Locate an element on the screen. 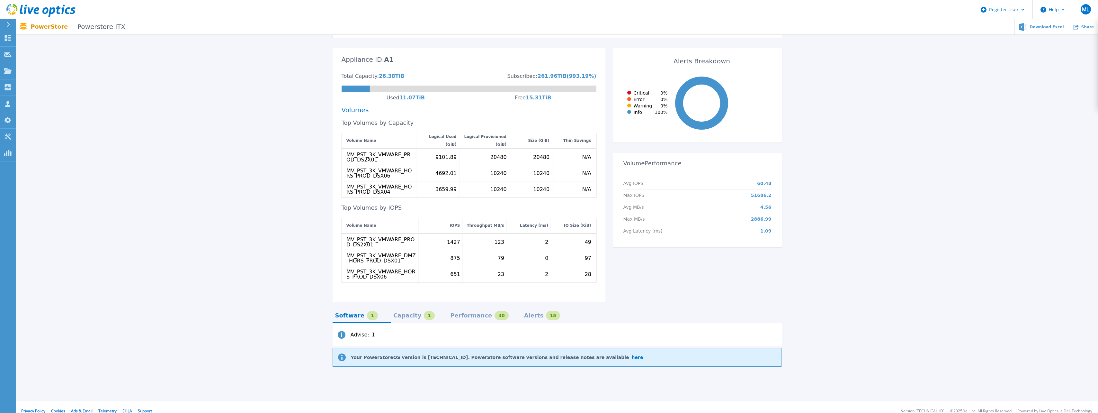  div: 23 is located at coordinates (501, 274).